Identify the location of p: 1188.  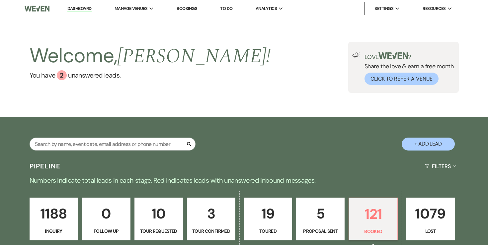
(54, 214).